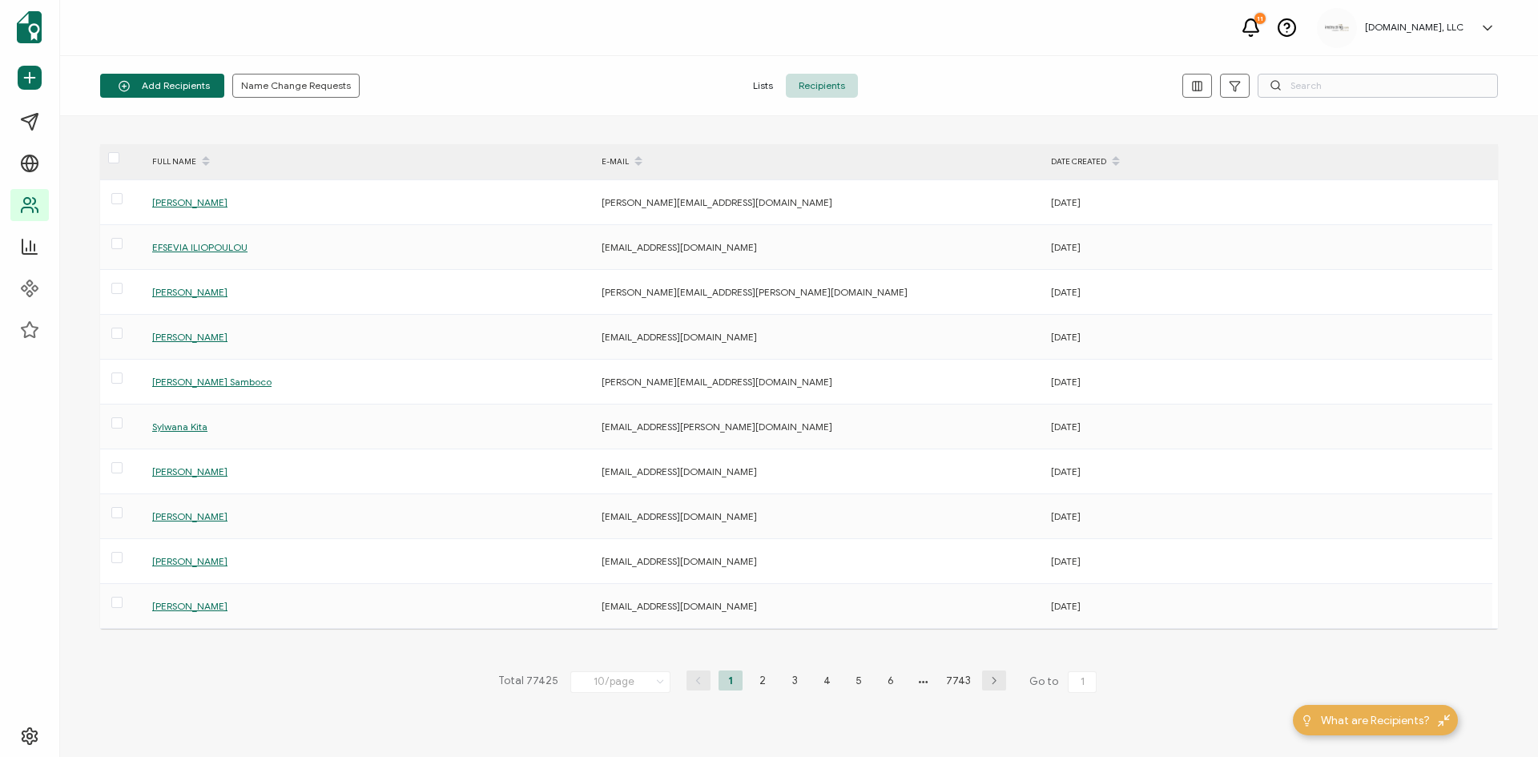 Image resolution: width=1538 pixels, height=757 pixels. What do you see at coordinates (822, 86) in the screenshot?
I see `span: Recipients` at bounding box center [822, 86].